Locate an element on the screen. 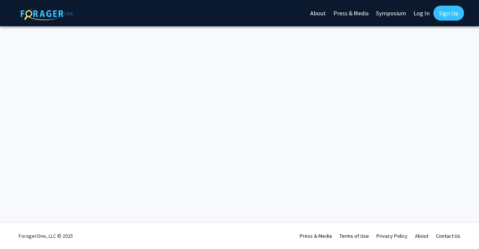 The height and width of the screenshot is (249, 479). div: ForagerOne, LLC © 2025 is located at coordinates (46, 236).